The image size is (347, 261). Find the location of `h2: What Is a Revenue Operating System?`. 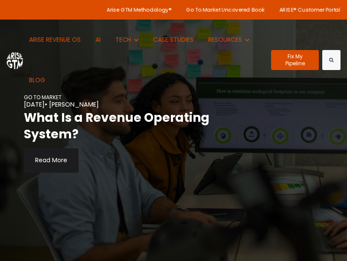

h2: What Is a Revenue Operating System? is located at coordinates (122, 126).